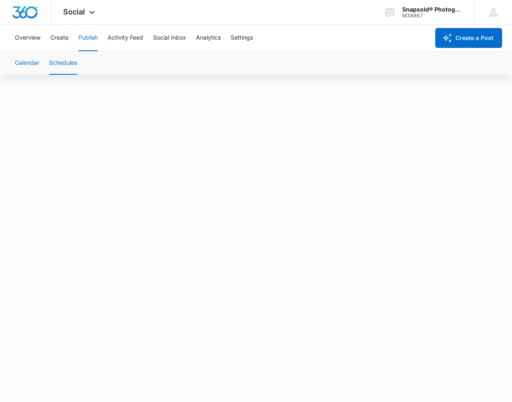 This screenshot has width=512, height=402. Describe the element at coordinates (27, 63) in the screenshot. I see `button: Calendar` at that location.